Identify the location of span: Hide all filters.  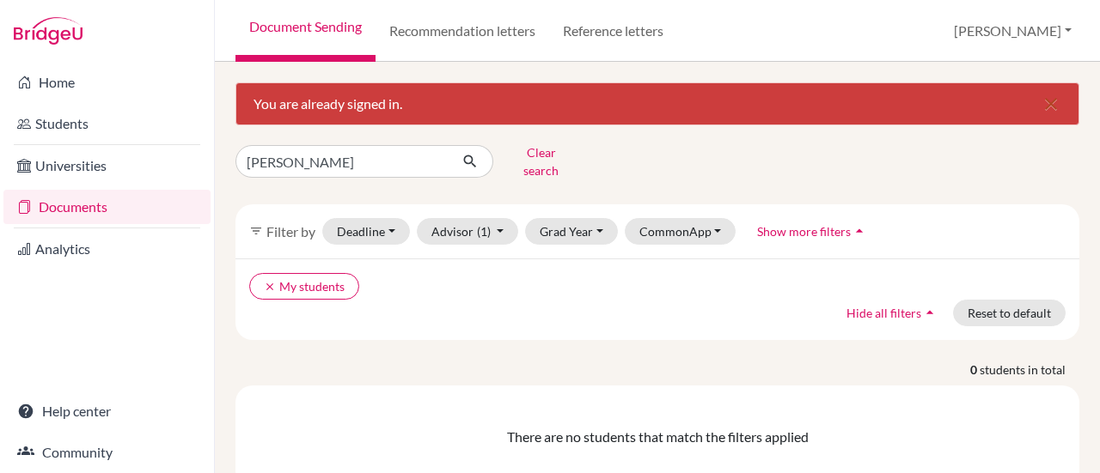
(883, 313).